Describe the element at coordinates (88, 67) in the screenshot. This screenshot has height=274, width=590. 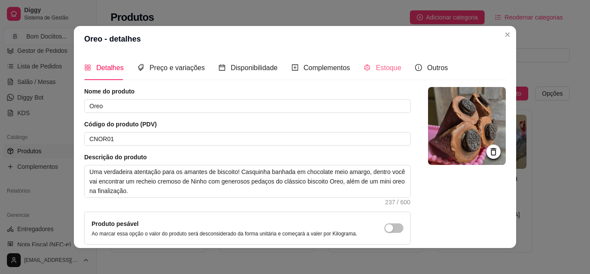
I see `span: appstore` at that location.